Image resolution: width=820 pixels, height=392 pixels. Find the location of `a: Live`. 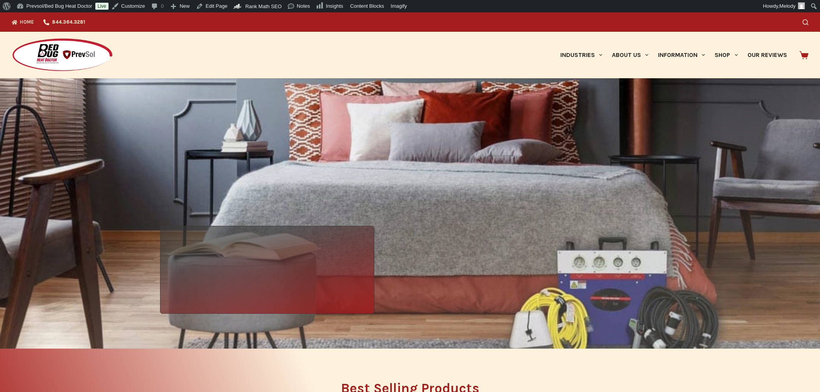

a: Live is located at coordinates (102, 6).